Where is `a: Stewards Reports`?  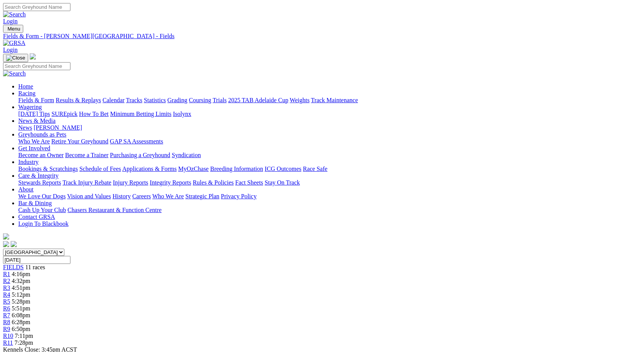
a: Stewards Reports is located at coordinates (40, 182).